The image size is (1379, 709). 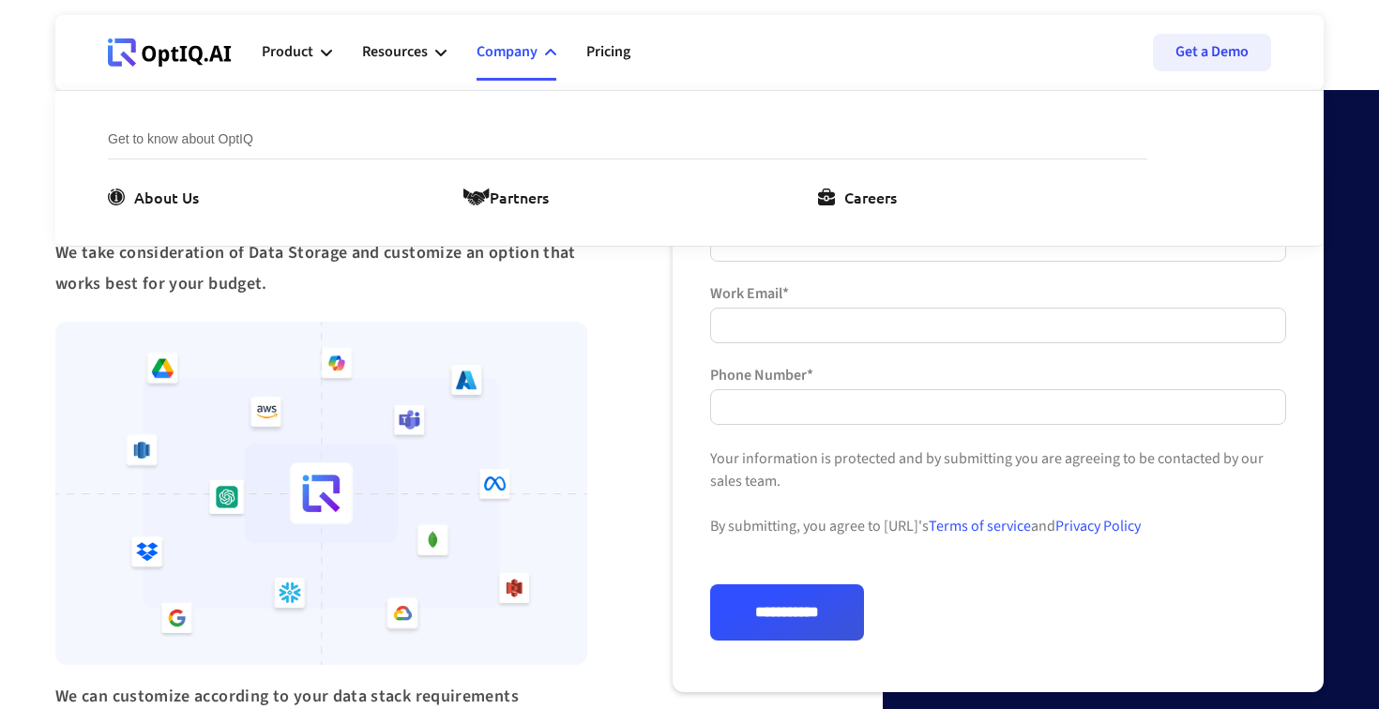 What do you see at coordinates (871, 197) in the screenshot?
I see `div: Careers` at bounding box center [871, 197].